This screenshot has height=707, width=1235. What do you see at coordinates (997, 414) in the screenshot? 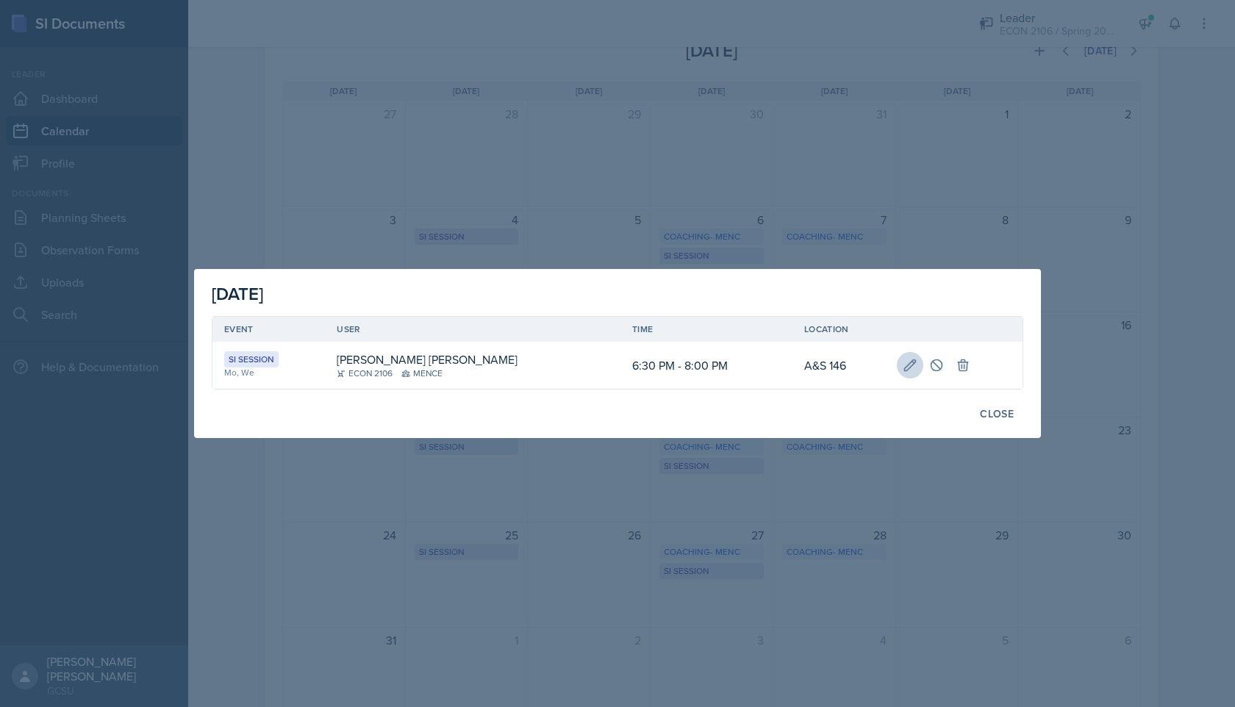
I see `button: Close` at bounding box center [997, 414].